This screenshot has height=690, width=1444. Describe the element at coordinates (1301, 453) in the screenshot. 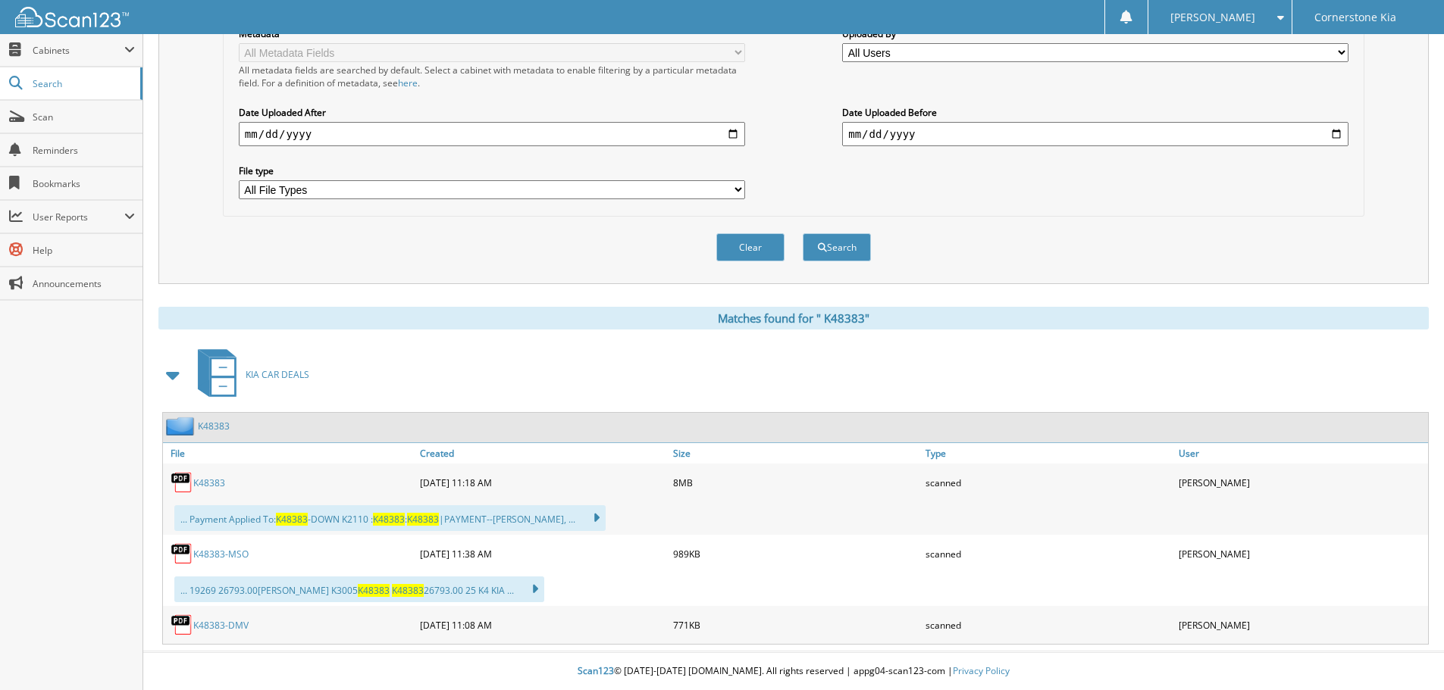

I see `a: User` at that location.